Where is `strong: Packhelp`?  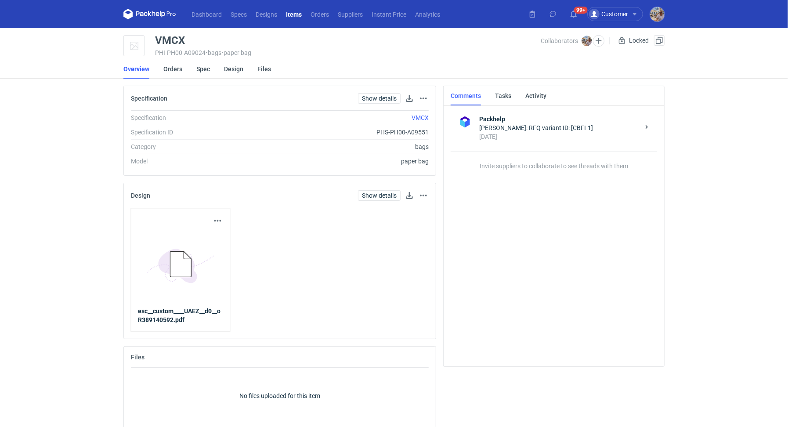 strong: Packhelp is located at coordinates (559, 119).